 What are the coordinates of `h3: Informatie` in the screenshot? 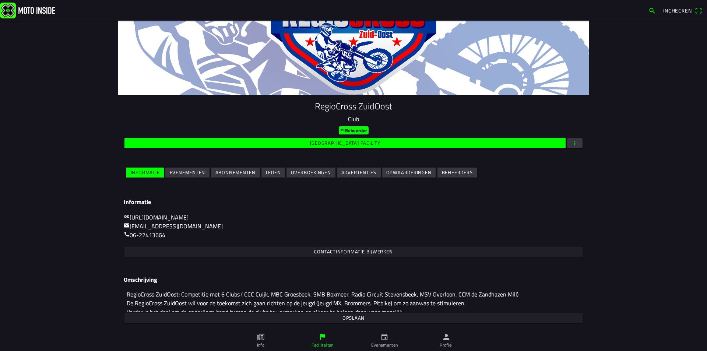 It's located at (354, 202).